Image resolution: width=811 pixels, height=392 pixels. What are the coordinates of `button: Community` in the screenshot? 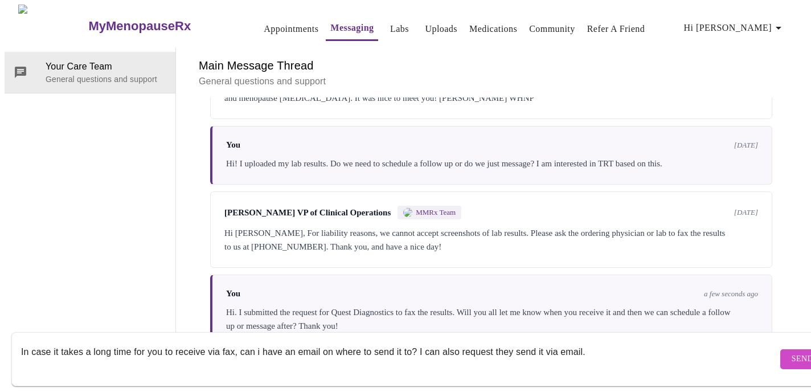 It's located at (552, 29).